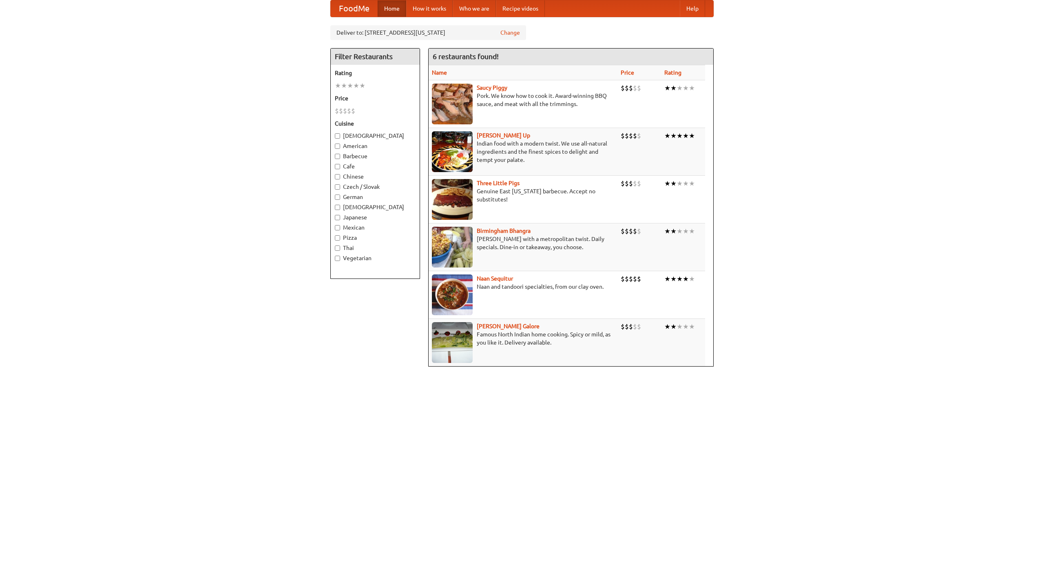  Describe the element at coordinates (466, 56) in the screenshot. I see `ng-pluralize: 6 restaurants found!` at that location.